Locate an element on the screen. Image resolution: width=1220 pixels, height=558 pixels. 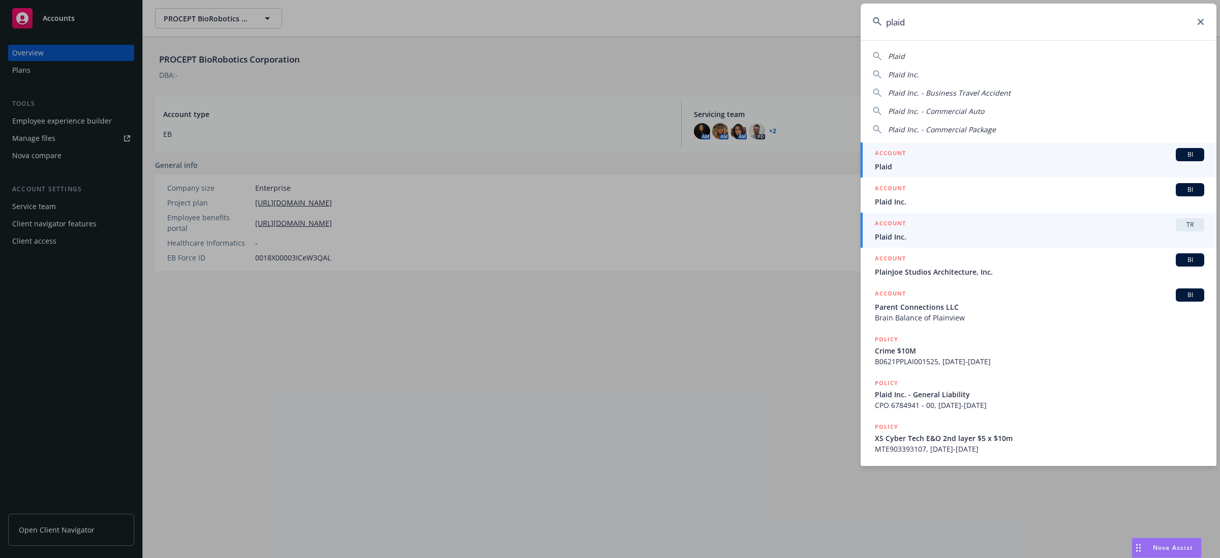
span: Brain Balance of Plainview is located at coordinates (1039, 317).